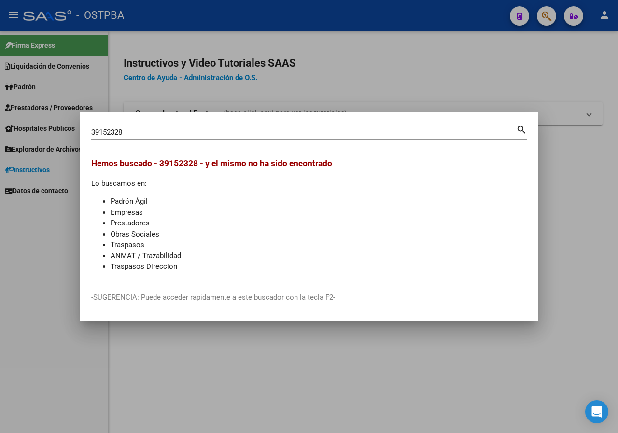 The image size is (618, 433). Describe the element at coordinates (319, 234) in the screenshot. I see `li: Obras Sociales` at that location.